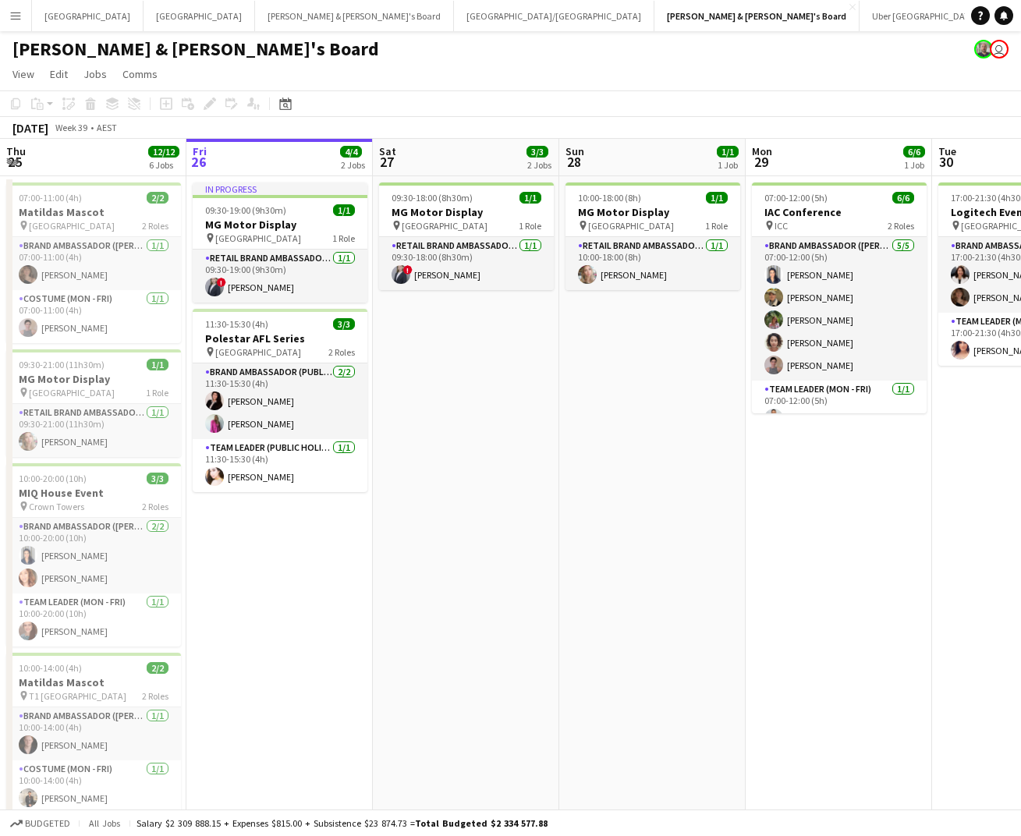 The width and height of the screenshot is (1021, 836). I want to click on a: Comms, so click(140, 74).